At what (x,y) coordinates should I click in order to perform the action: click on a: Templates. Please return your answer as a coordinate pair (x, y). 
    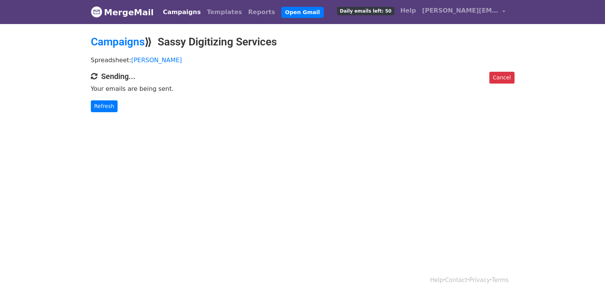
    Looking at the image, I should click on (224, 12).